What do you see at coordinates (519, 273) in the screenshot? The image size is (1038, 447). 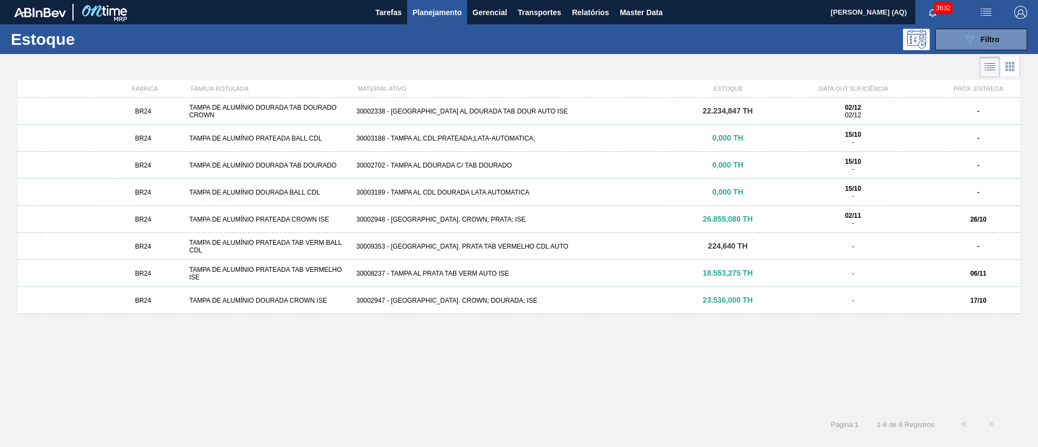 I see `div: 30008237 - TAMPA AL PRATA TAB VERM AUTO ISE` at bounding box center [519, 273].